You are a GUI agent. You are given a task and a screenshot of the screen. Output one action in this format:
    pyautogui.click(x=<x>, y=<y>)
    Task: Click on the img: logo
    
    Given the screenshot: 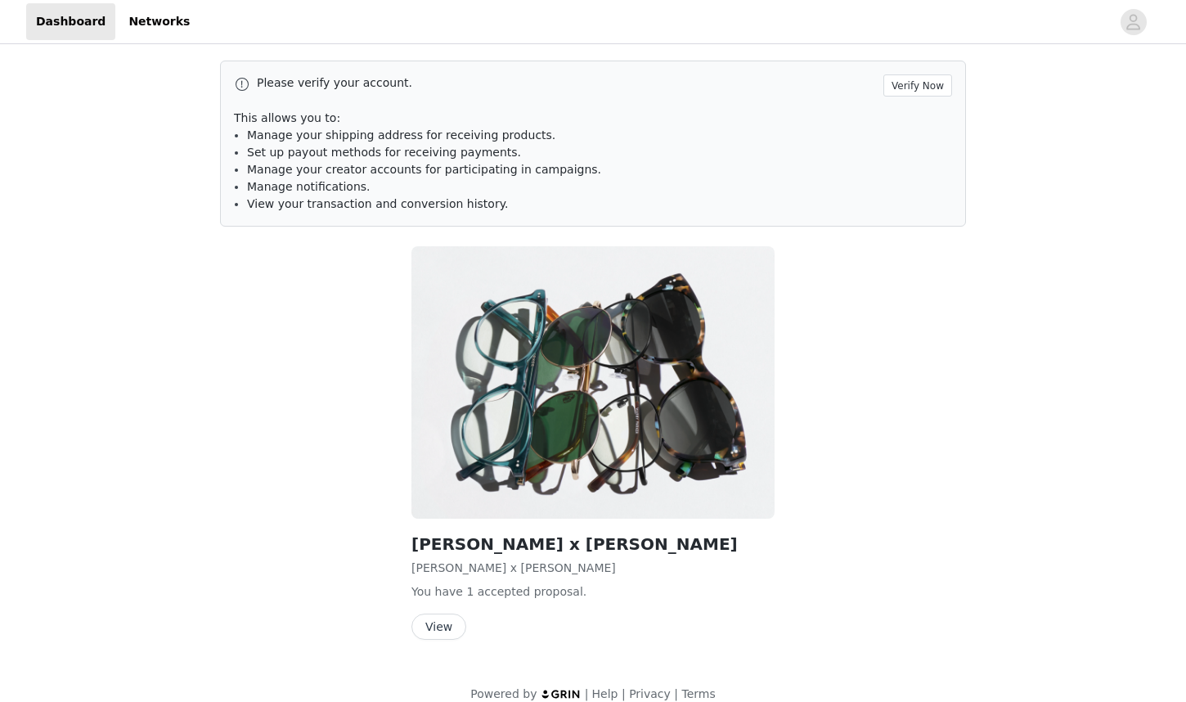 What is the action you would take?
    pyautogui.click(x=561, y=693)
    